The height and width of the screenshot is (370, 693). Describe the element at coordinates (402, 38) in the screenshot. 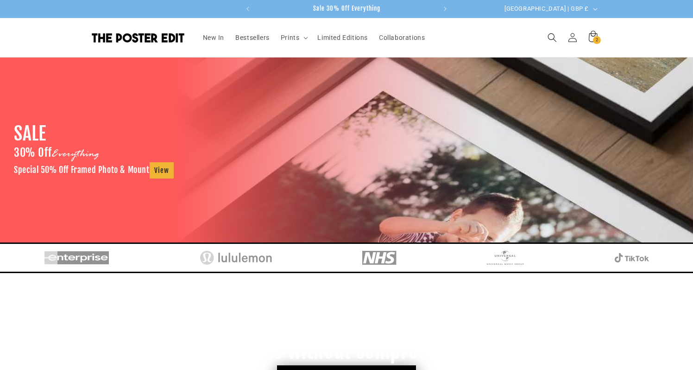

I see `span: Collaborations` at that location.